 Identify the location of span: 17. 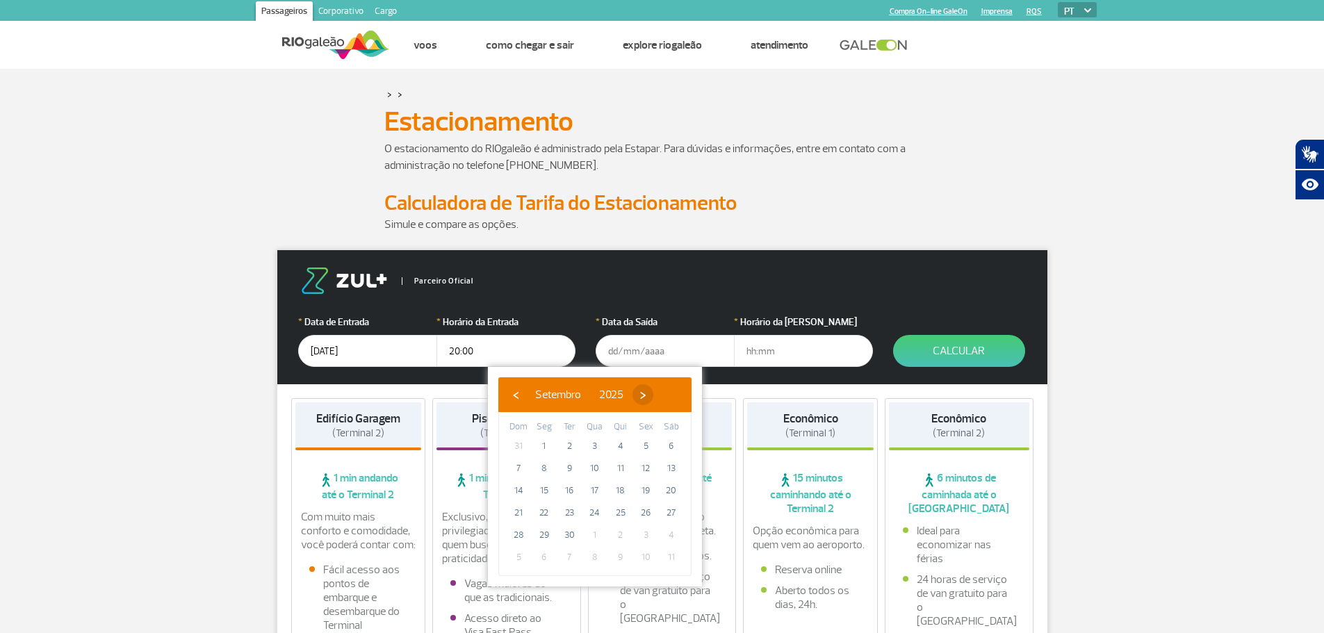
(595, 491).